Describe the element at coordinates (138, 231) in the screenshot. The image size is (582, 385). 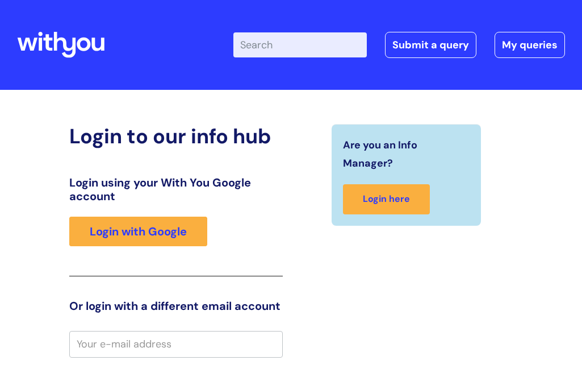
I see `a: Login with Google` at that location.